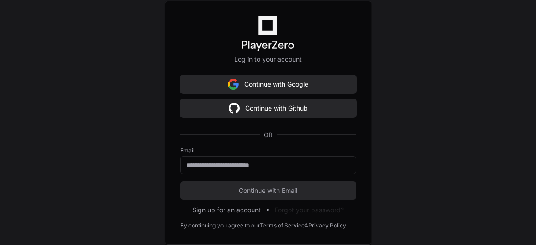  Describe the element at coordinates (268, 108) in the screenshot. I see `button: Continue with Github` at that location.